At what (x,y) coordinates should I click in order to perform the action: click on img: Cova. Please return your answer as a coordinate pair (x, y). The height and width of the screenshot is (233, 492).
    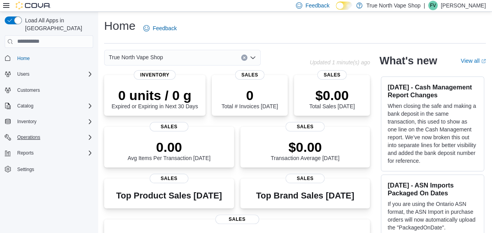
    Looking at the image, I should click on (33, 5).